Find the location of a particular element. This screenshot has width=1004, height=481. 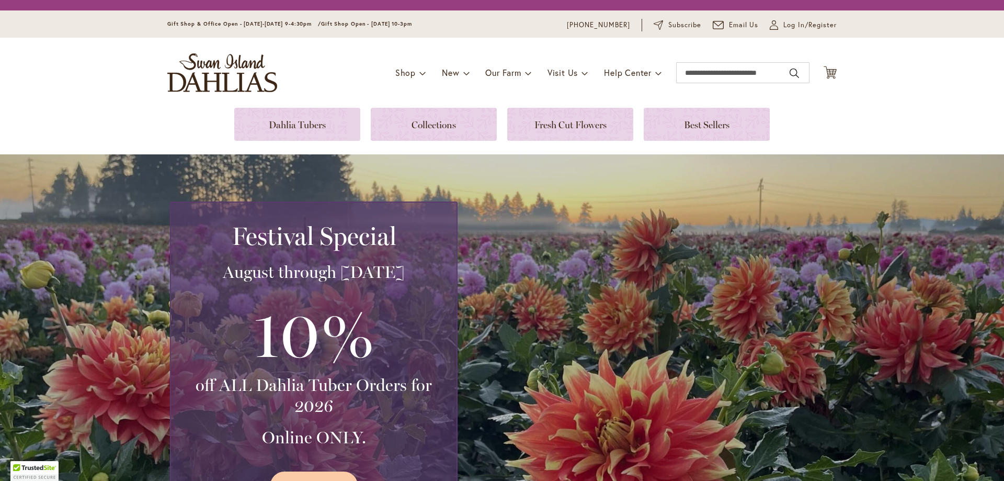

span: Log In/Register is located at coordinates (810, 25).